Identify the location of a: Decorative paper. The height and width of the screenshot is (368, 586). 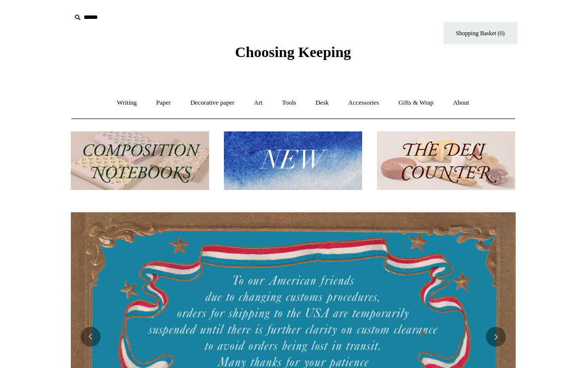
(212, 103).